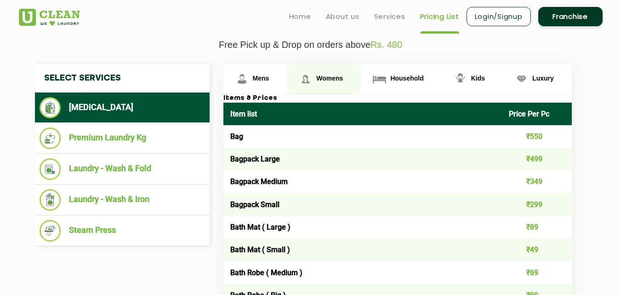 This screenshot has height=295, width=621. What do you see at coordinates (478, 78) in the screenshot?
I see `span: Kids` at bounding box center [478, 78].